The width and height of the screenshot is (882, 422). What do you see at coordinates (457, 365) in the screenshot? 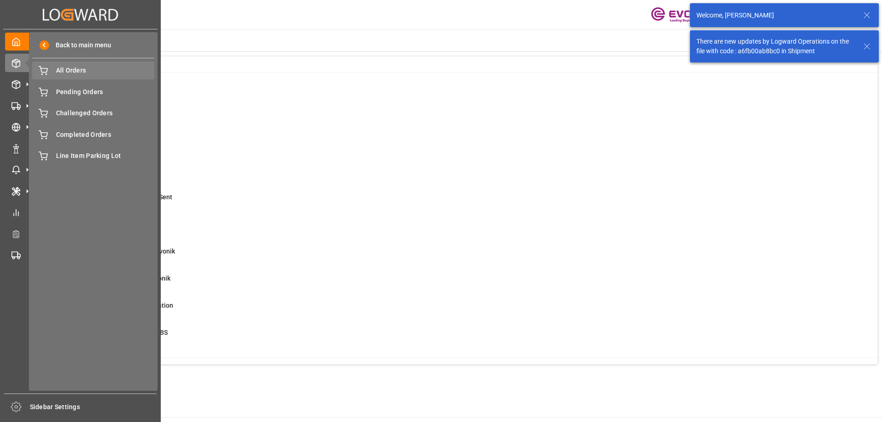
I see `a: 4Main-Leg Shipment # Error` at bounding box center [457, 365].